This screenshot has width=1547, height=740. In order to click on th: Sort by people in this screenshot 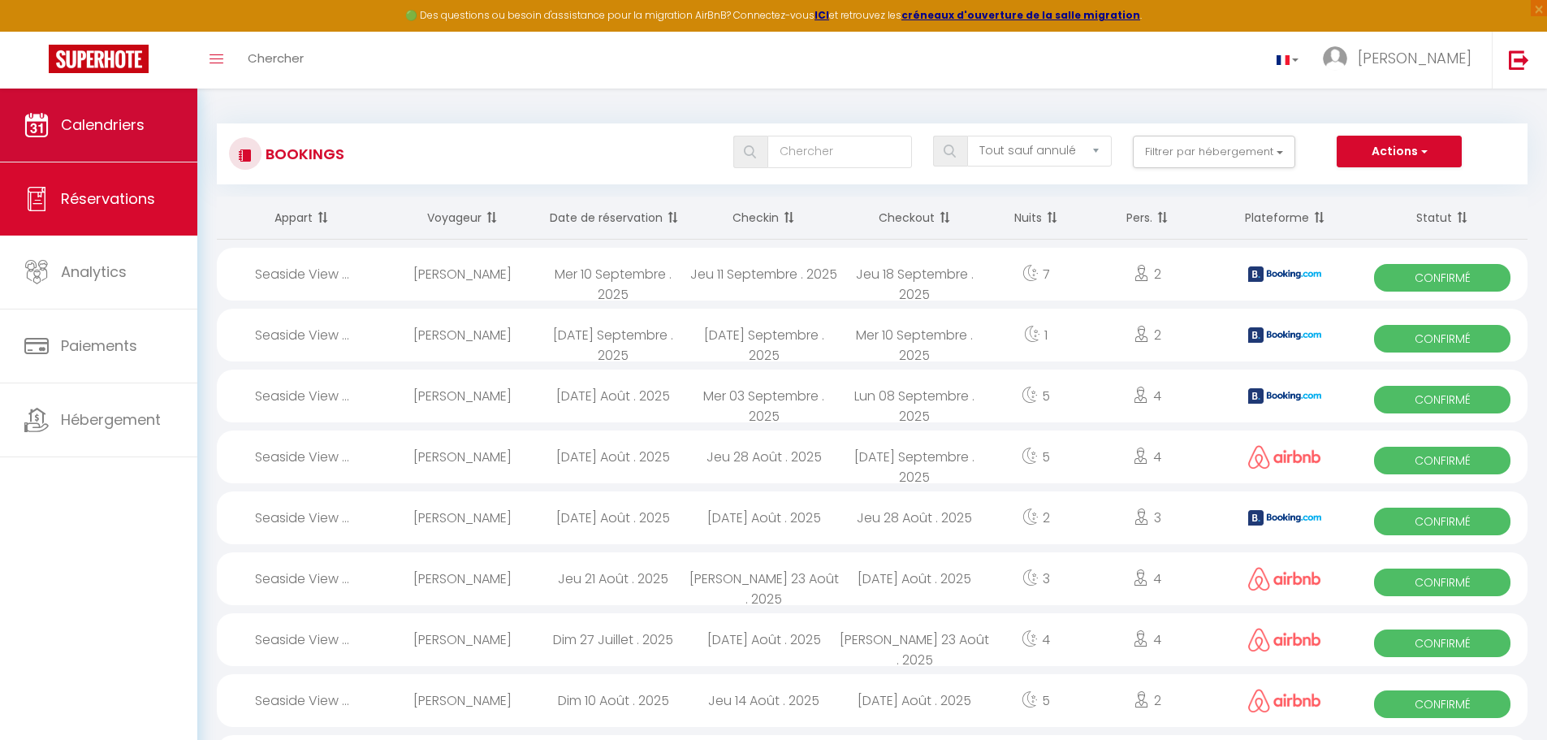, I will do `click(1146, 218)`.